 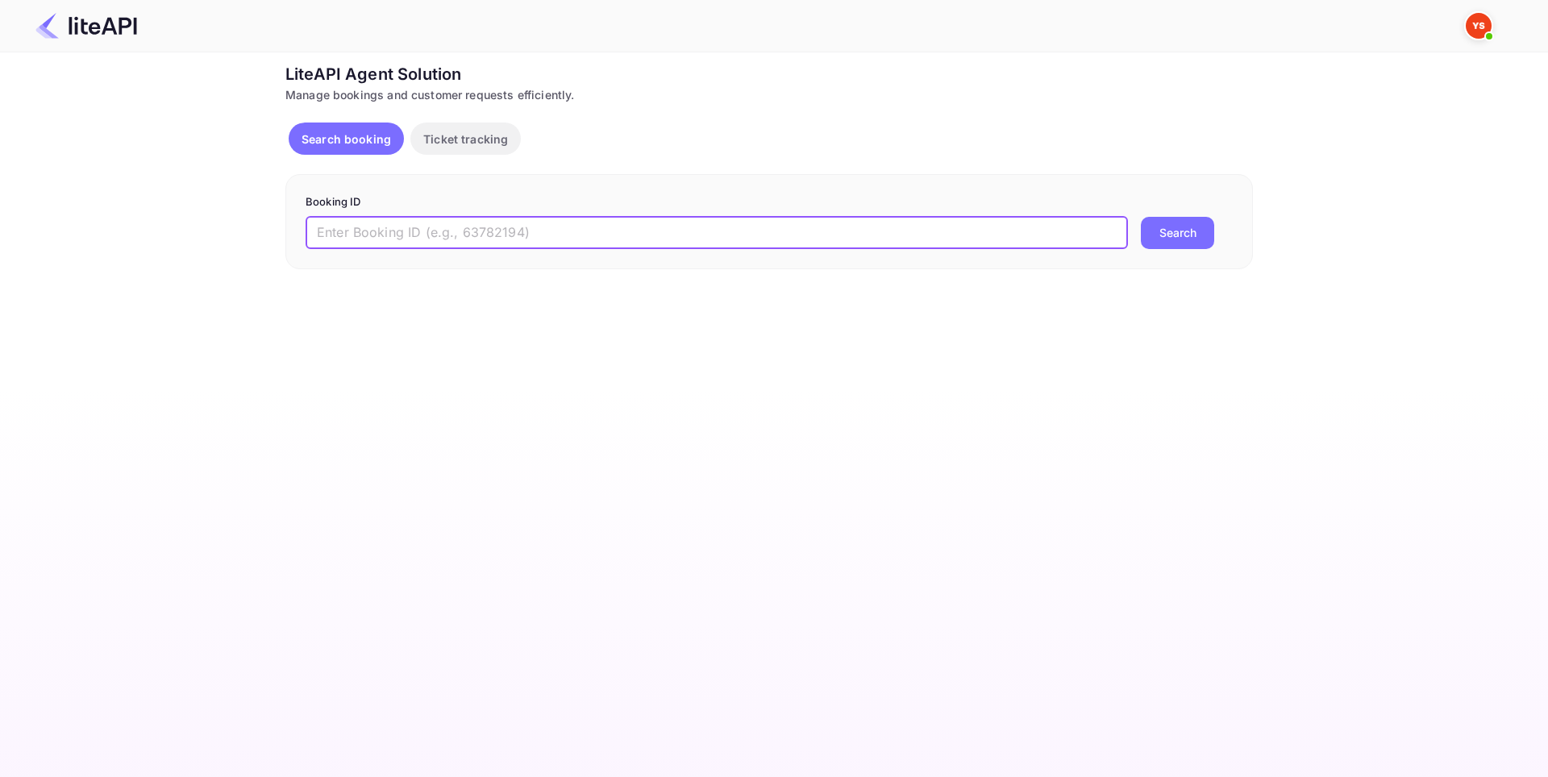 I want to click on p: Search booking, so click(x=346, y=139).